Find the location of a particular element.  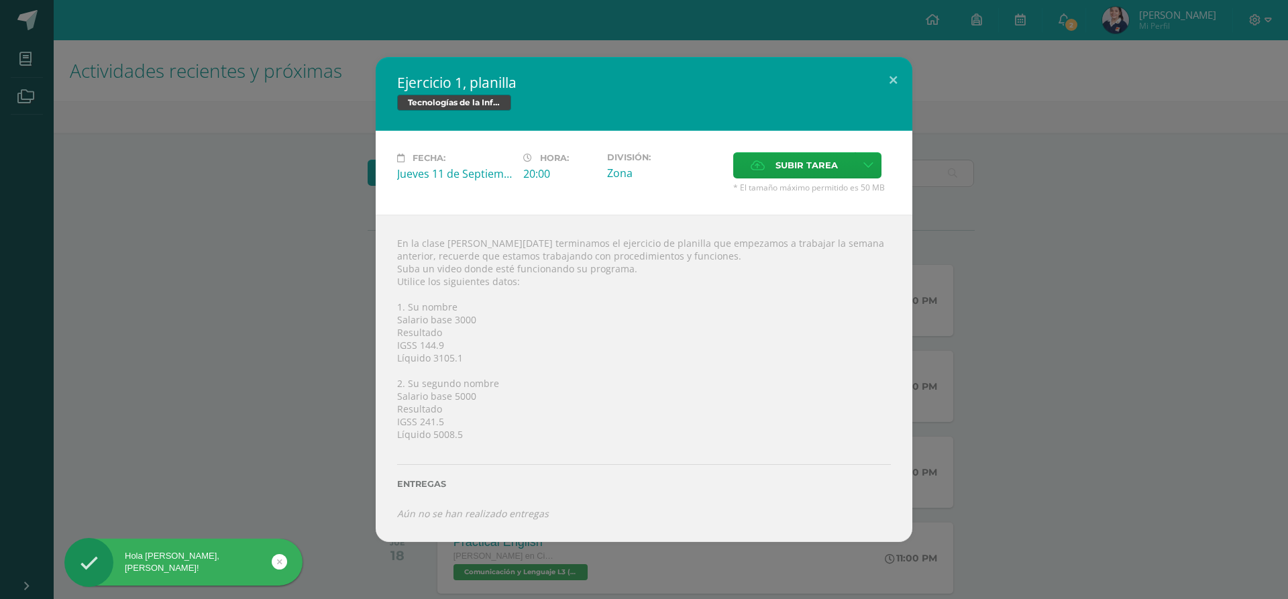

span: Tecnologías de la Información y la Comunicación 5 is located at coordinates (454, 103).